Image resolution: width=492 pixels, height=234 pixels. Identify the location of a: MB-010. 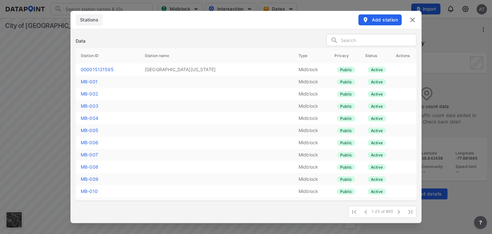
(89, 191).